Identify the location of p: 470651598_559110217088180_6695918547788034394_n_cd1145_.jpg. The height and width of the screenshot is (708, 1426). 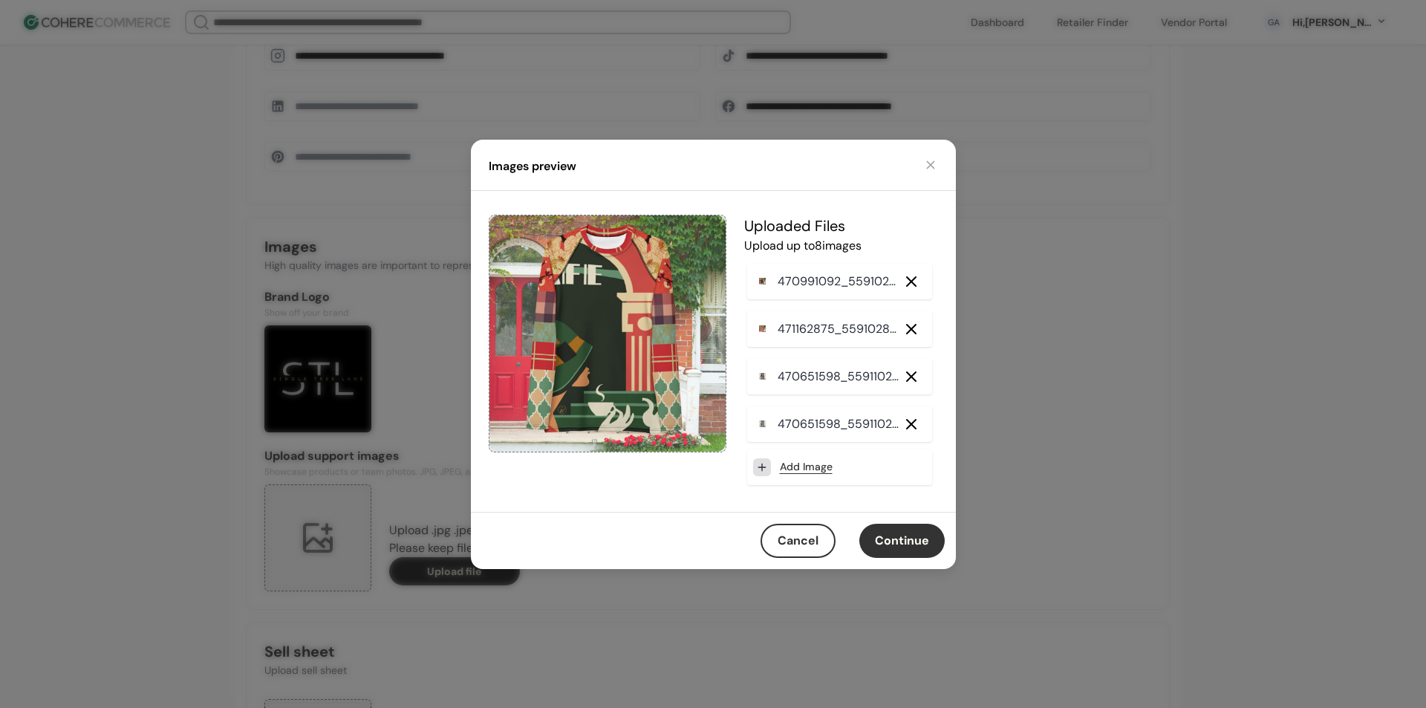
(838, 424).